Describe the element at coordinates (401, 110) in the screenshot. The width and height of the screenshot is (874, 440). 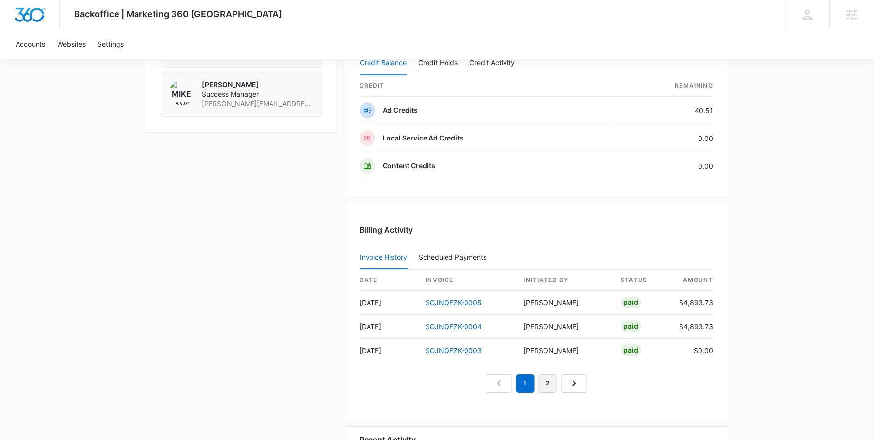
I see `p: Ad Credits` at that location.